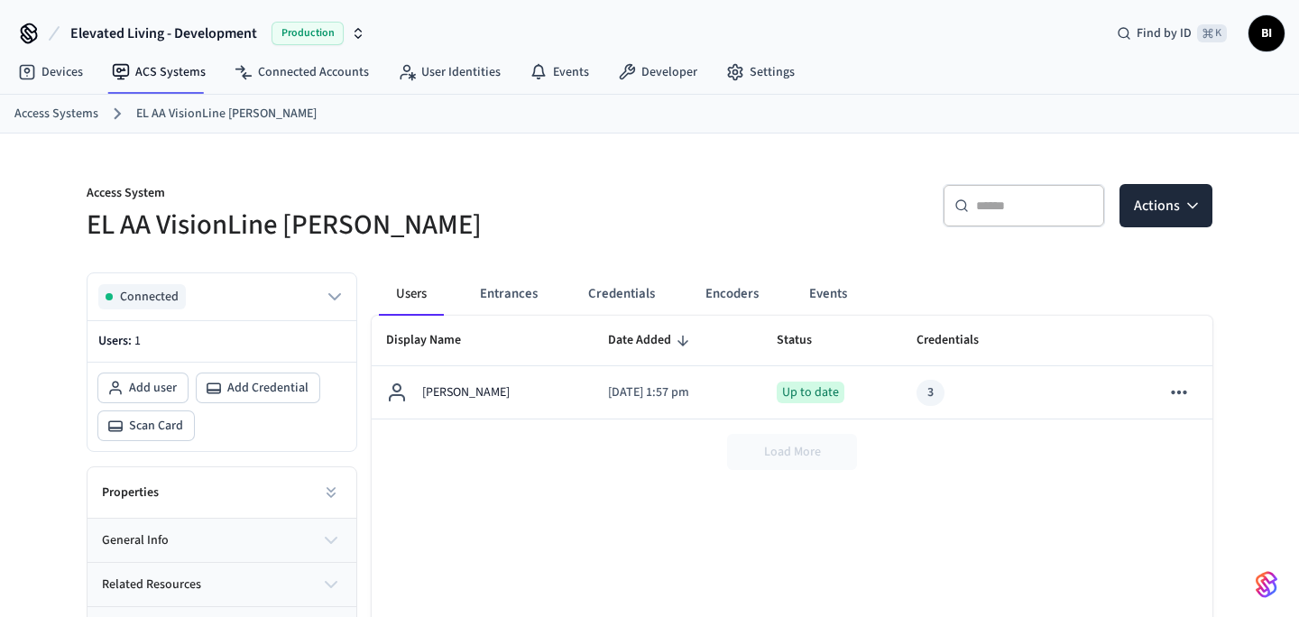  I want to click on span: Display Name, so click(435, 340).